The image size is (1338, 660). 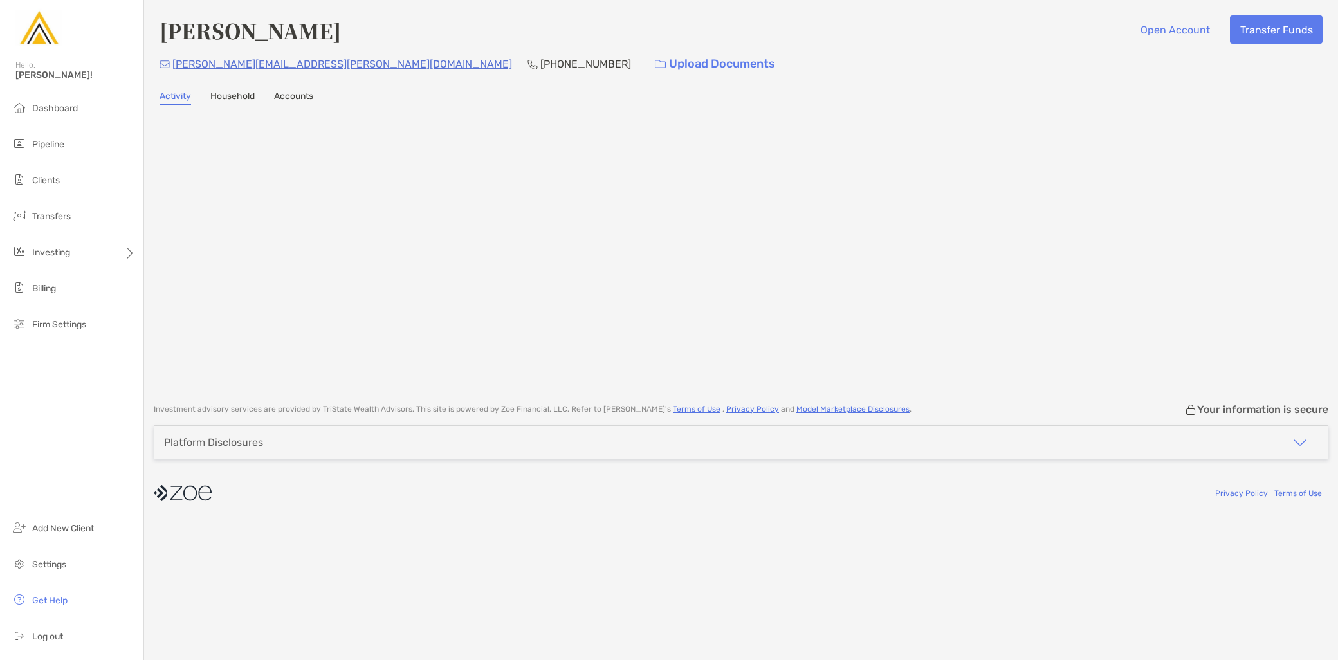 What do you see at coordinates (19, 107) in the screenshot?
I see `img: dashboard icon` at bounding box center [19, 107].